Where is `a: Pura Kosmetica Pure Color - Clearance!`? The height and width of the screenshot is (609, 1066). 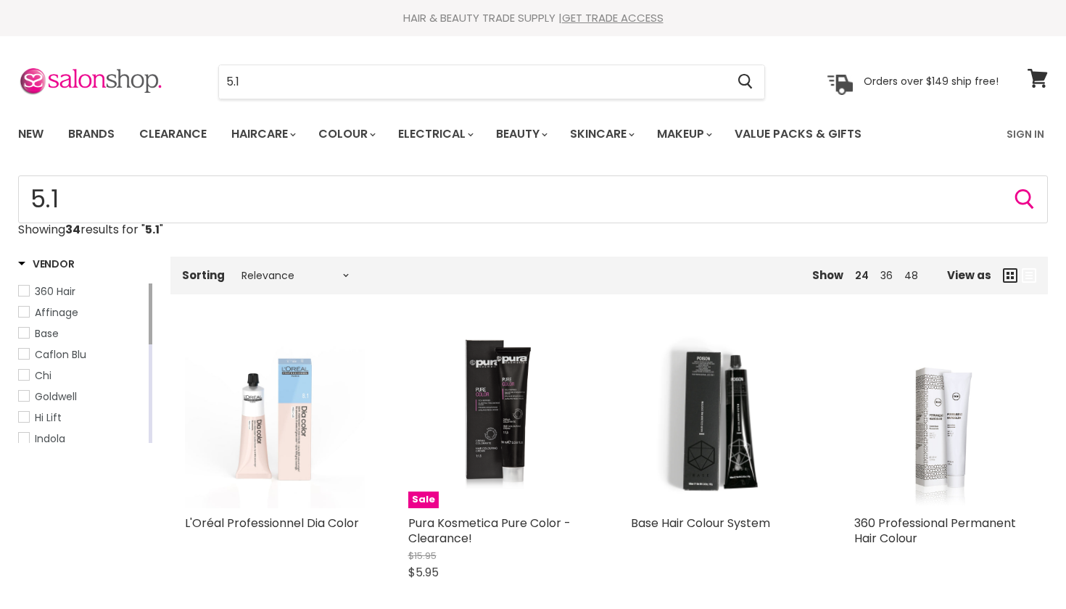 a: Pura Kosmetica Pure Color - Clearance! is located at coordinates (490, 531).